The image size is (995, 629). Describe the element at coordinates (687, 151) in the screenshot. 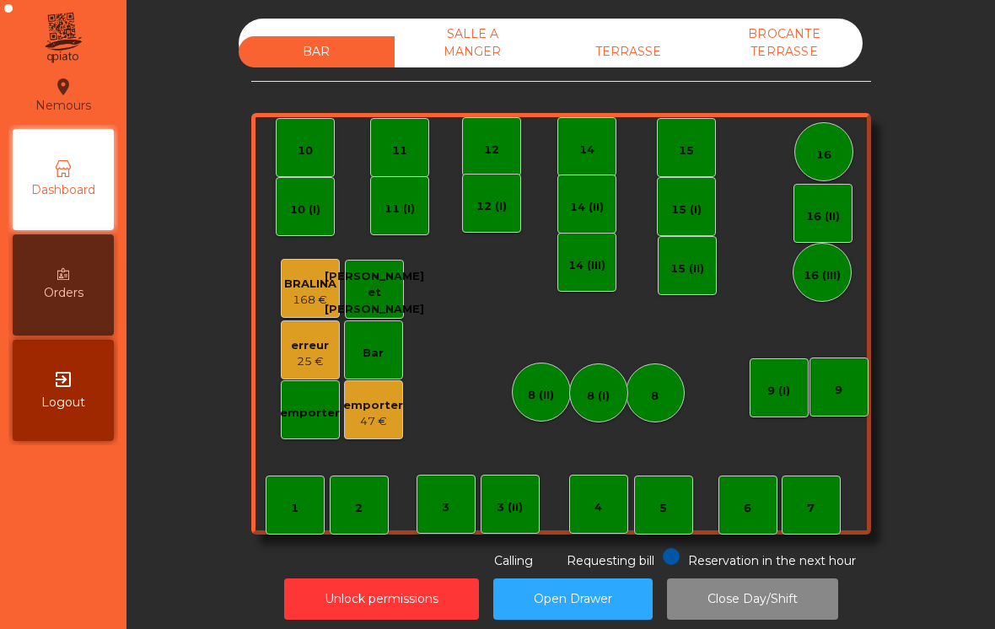

I see `div: 15` at that location.